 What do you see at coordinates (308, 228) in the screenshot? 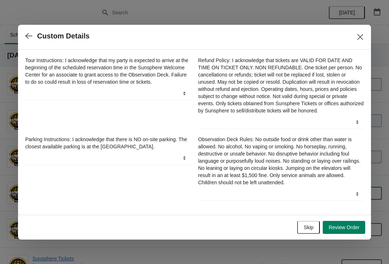
I see `button: Skip` at bounding box center [308, 228].